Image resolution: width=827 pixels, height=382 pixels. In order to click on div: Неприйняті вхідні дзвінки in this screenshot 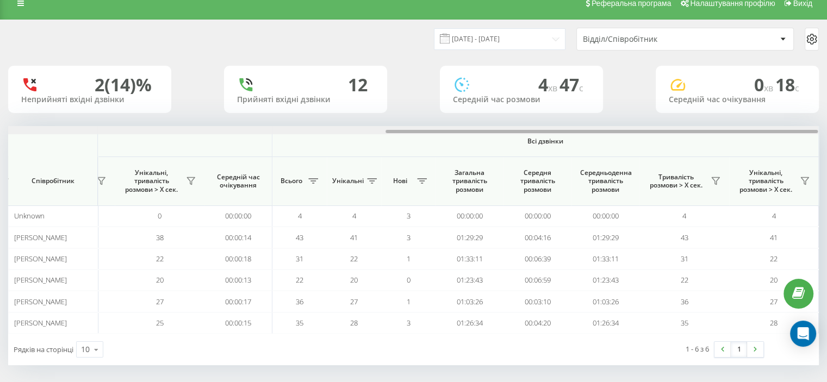, I will do `click(90, 99)`.